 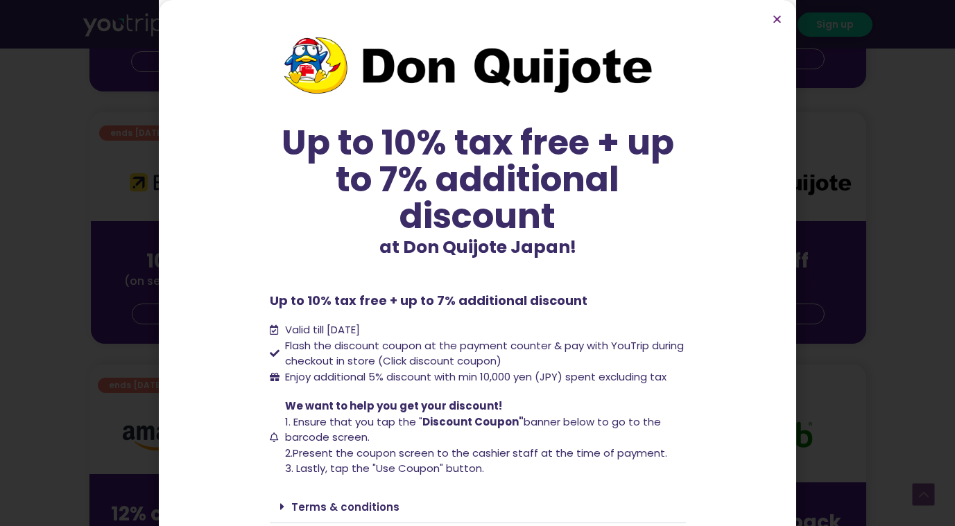 I want to click on span: Enjoy additional 5% discount with min 10,000 yen (JPY) spent excluding tax, so click(x=474, y=377).